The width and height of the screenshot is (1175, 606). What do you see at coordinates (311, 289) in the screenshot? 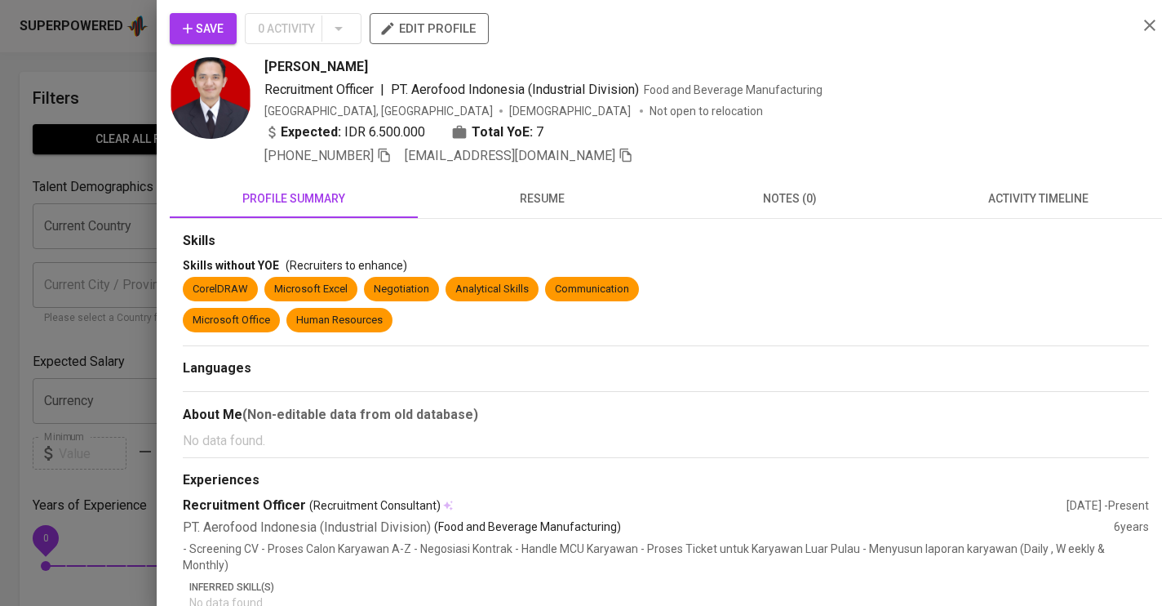
I see `div: Microsoft Excel` at bounding box center [311, 289].